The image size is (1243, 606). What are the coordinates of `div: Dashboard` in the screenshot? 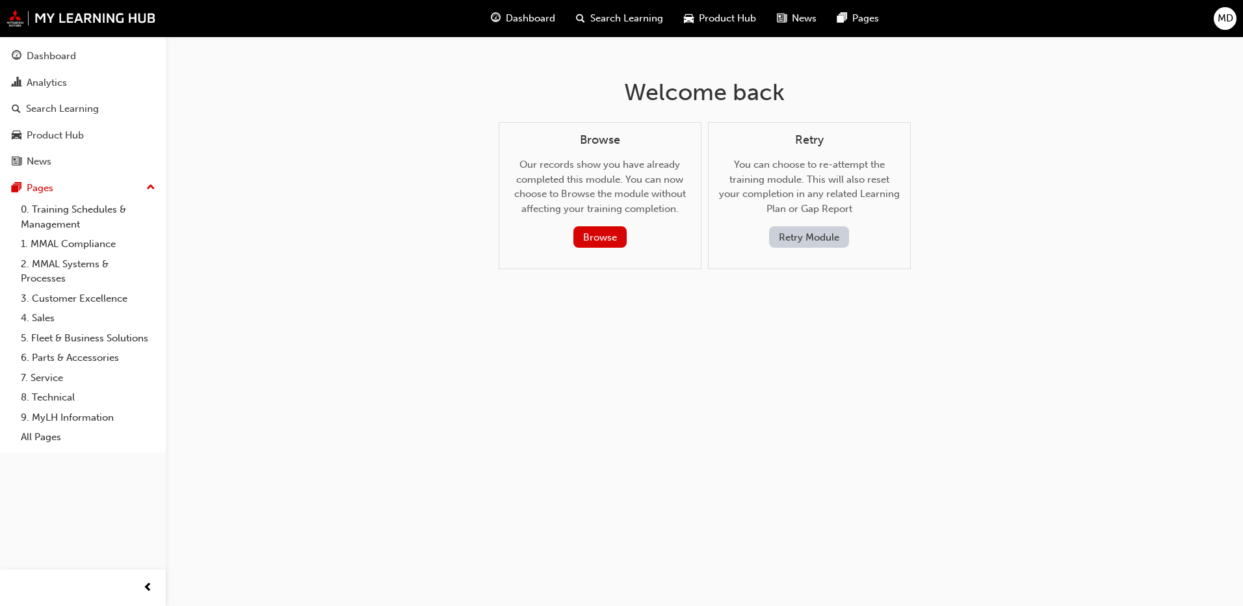 It's located at (51, 56).